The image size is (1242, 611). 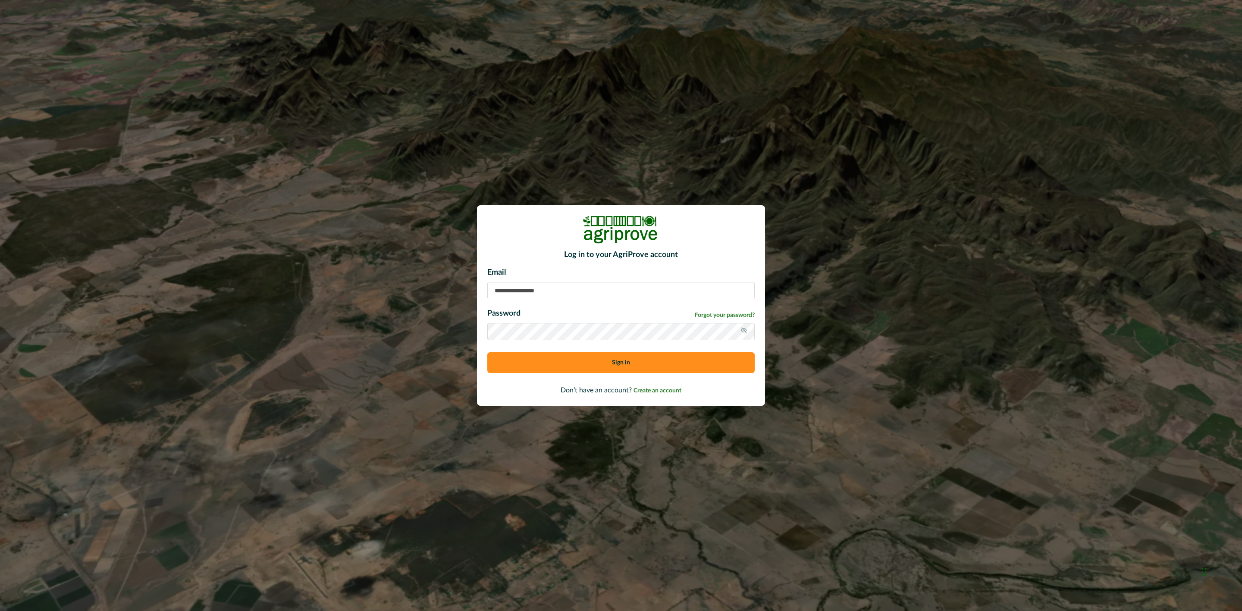 I want to click on button: Sign in, so click(x=621, y=363).